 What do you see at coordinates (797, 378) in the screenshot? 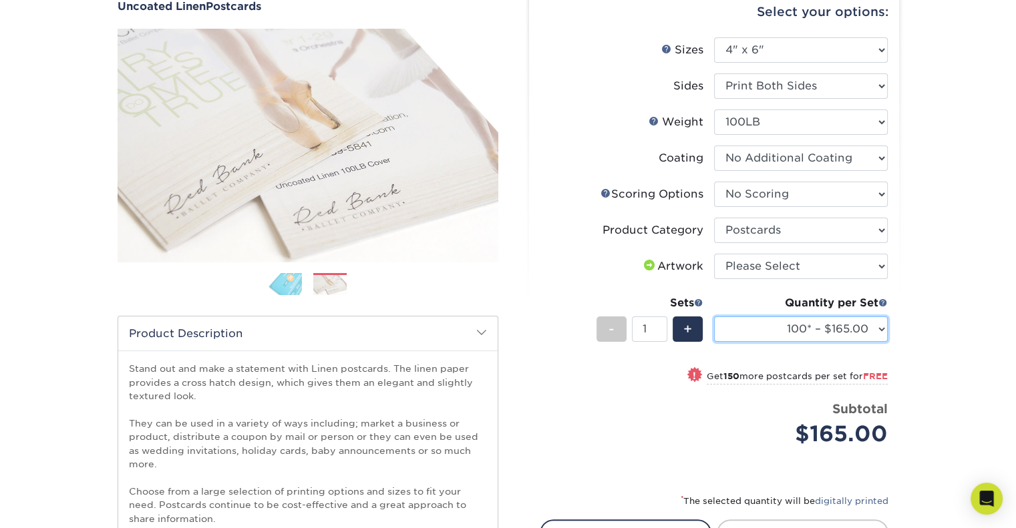
I see `small: Get more postcards per set for` at bounding box center [797, 378].